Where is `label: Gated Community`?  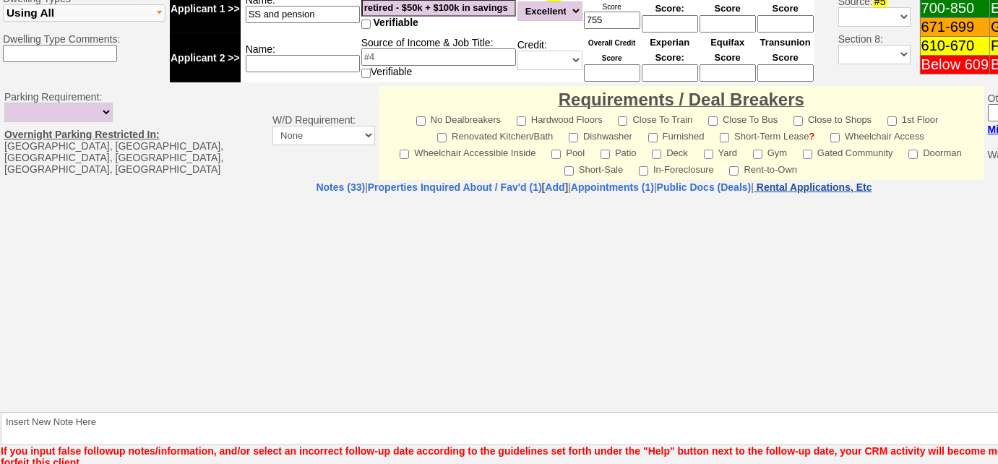 label: Gated Community is located at coordinates (847, 151).